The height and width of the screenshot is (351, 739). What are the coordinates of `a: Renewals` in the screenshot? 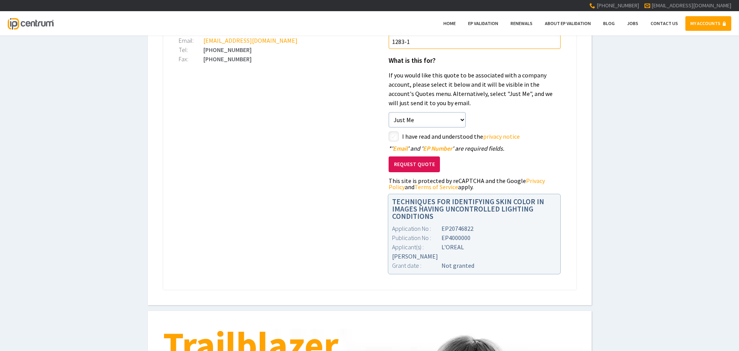 It's located at (521, 24).